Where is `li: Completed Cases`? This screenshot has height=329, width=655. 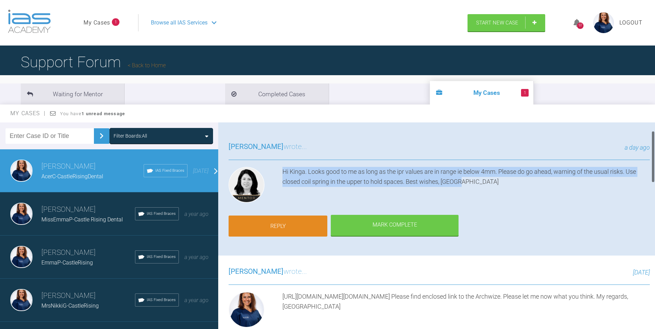 li: Completed Cases is located at coordinates (277, 94).